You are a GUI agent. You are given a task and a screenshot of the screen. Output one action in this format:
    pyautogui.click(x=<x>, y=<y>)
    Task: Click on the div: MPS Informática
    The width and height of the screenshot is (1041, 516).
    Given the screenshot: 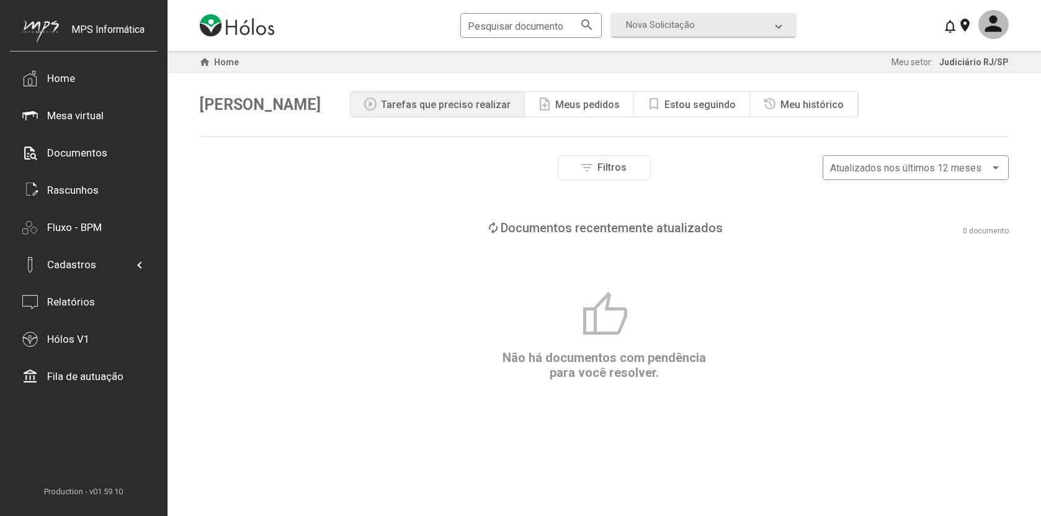 What is the action you would take?
    pyautogui.click(x=108, y=39)
    